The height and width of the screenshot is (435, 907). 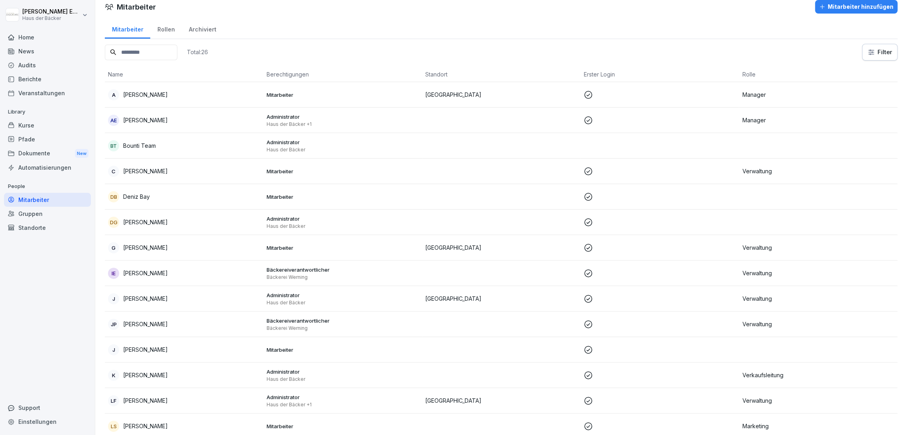 What do you see at coordinates (47, 79) in the screenshot?
I see `div: Berichte` at bounding box center [47, 79].